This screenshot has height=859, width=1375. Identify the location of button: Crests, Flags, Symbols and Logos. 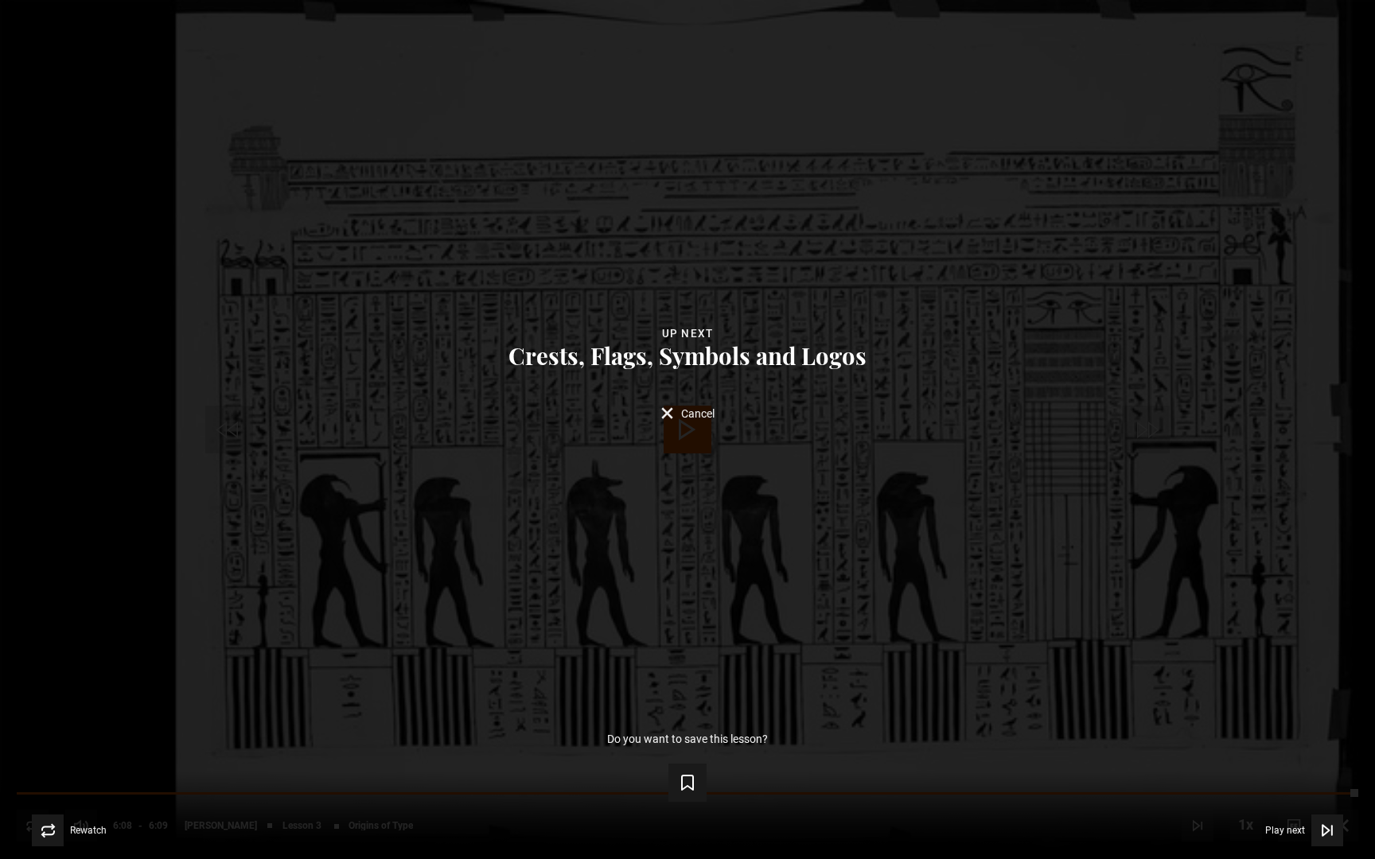
(688, 355).